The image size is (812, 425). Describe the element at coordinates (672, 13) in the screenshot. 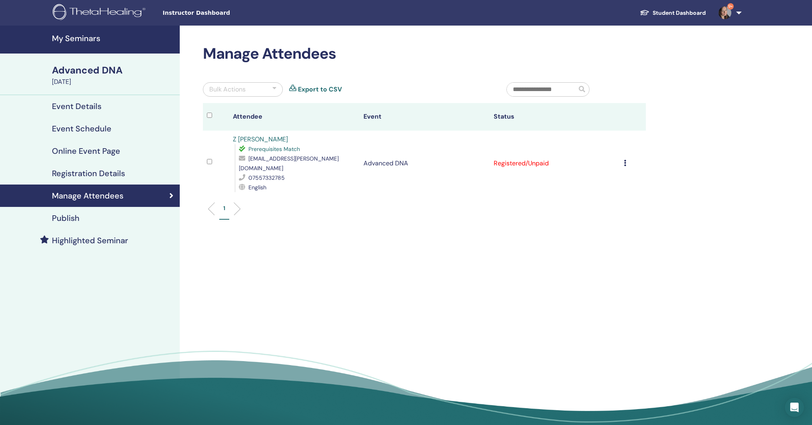

I see `a: Student Dashboard` at that location.